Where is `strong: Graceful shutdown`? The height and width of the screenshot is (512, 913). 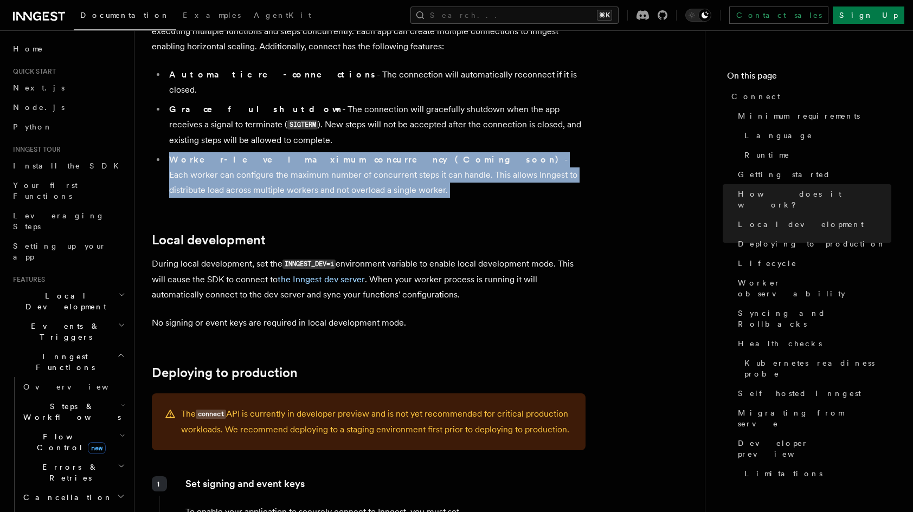 strong: Graceful shutdown is located at coordinates (255, 109).